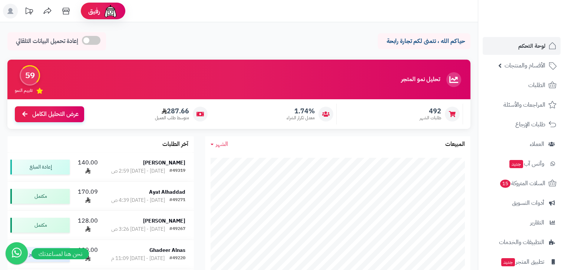  What do you see at coordinates (430, 111) in the screenshot?
I see `span: 492` at bounding box center [430, 111].